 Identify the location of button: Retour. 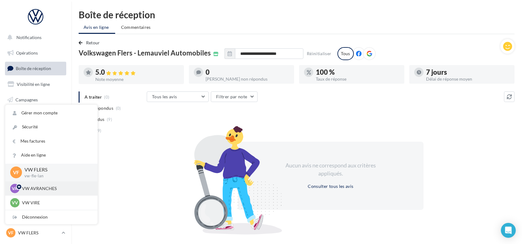
(90, 43).